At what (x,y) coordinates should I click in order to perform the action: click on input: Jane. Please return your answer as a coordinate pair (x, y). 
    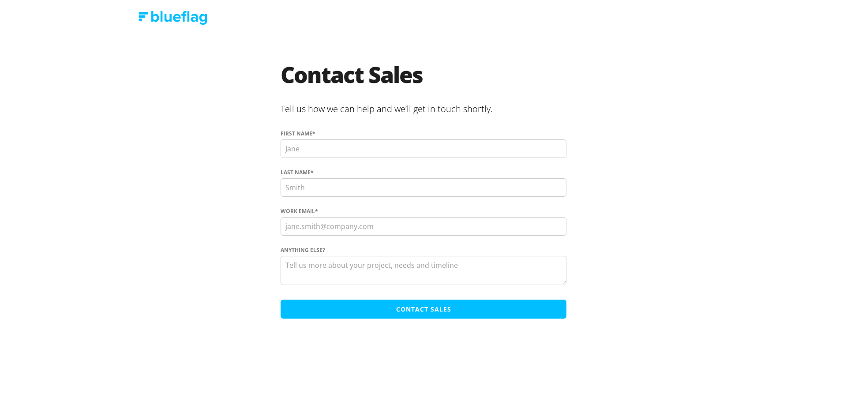
    Looking at the image, I should click on (423, 149).